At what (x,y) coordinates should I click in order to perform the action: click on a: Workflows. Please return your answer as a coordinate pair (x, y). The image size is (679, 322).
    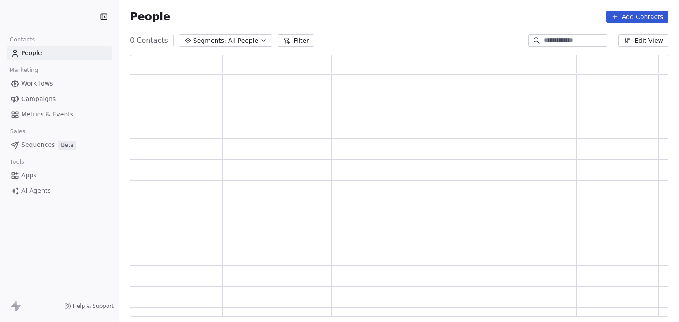
    Looking at the image, I should click on (59, 83).